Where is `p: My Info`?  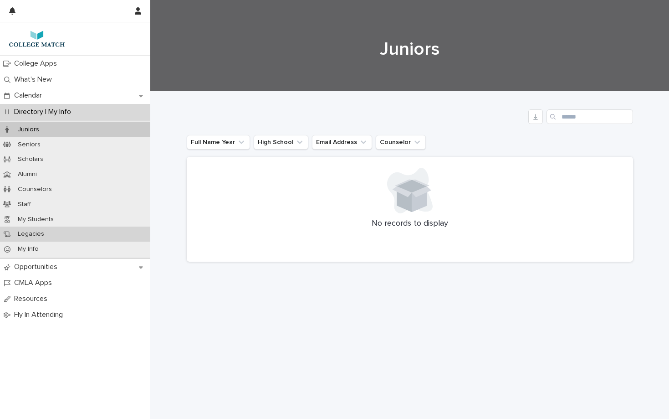
p: My Info is located at coordinates (28, 249).